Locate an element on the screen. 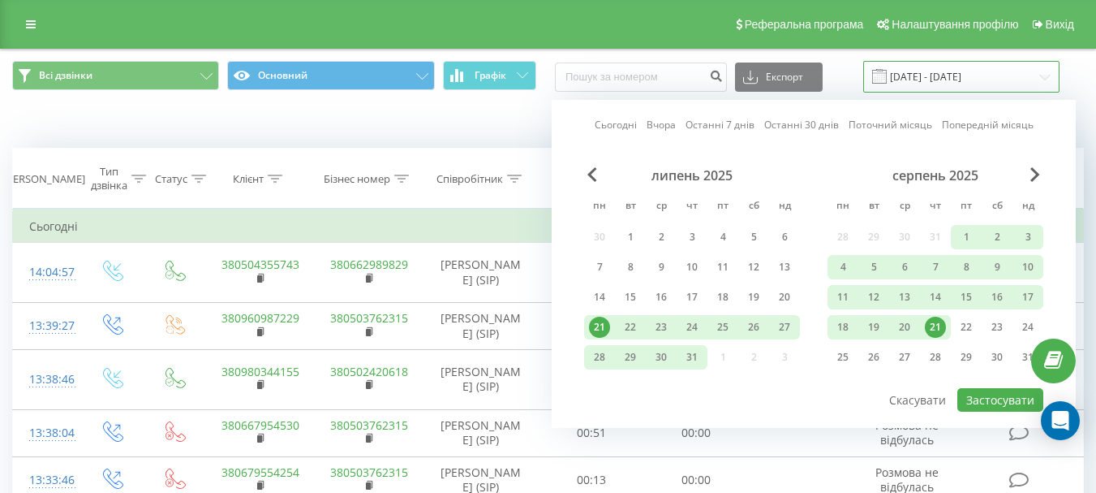 The width and height of the screenshot is (1096, 493). div: ср 20 серп 2025 р. is located at coordinates (905, 327).